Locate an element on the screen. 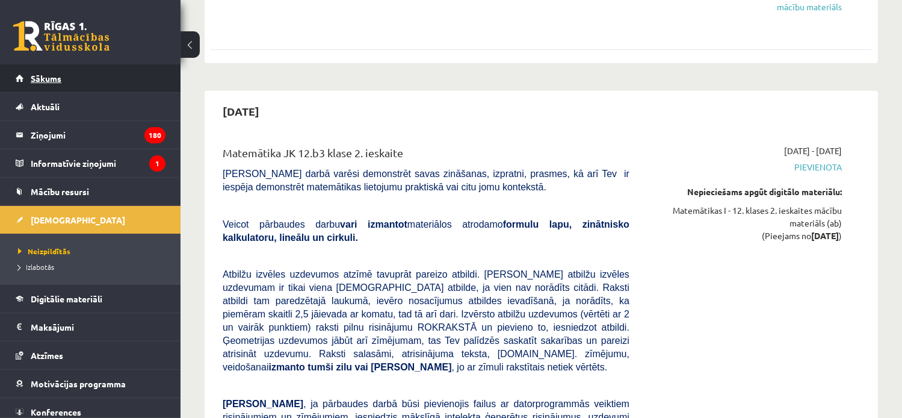 The image size is (902, 418). a: Informatīvie ziņojumi1 is located at coordinates (90, 163).